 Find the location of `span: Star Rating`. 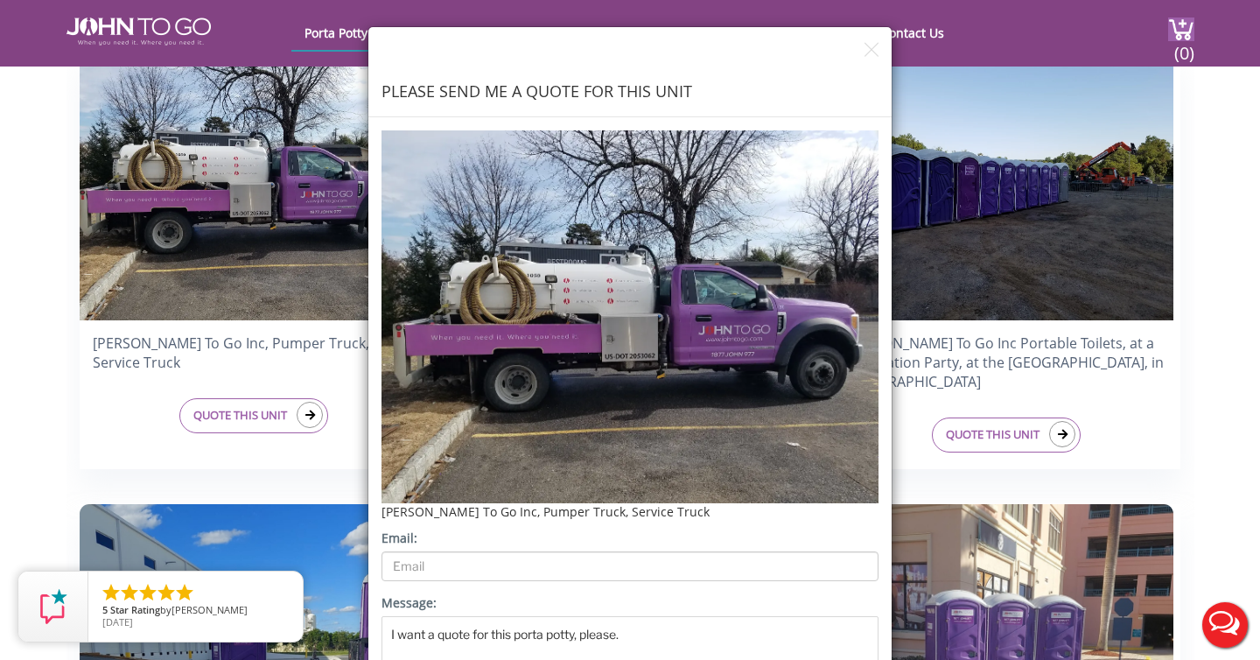

span: Star Rating is located at coordinates (135, 609).